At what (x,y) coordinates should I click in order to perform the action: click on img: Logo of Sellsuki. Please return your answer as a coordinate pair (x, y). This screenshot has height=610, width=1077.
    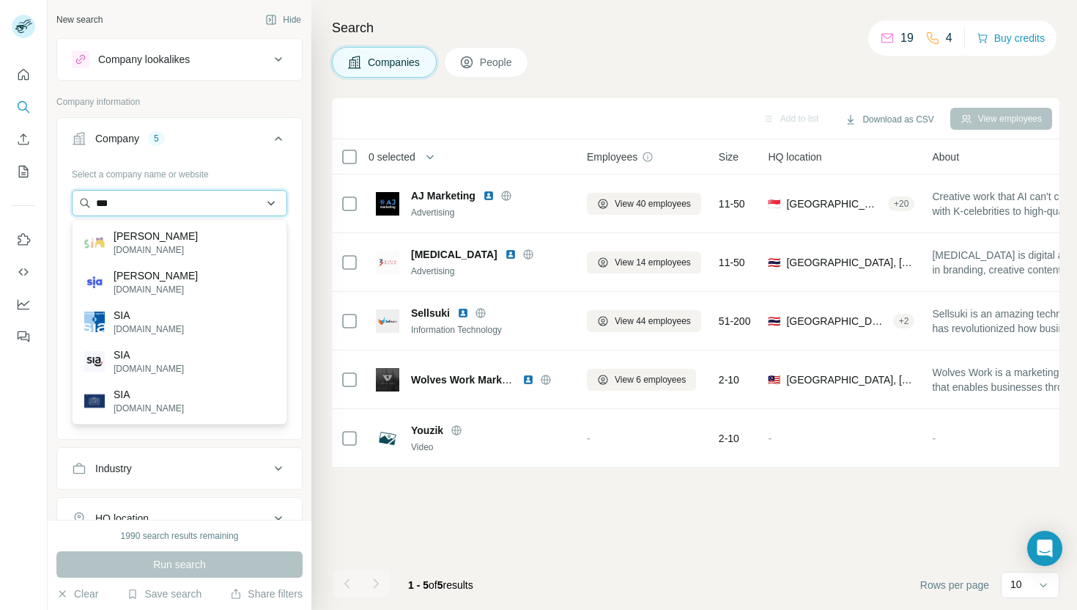
    Looking at the image, I should click on (388, 321).